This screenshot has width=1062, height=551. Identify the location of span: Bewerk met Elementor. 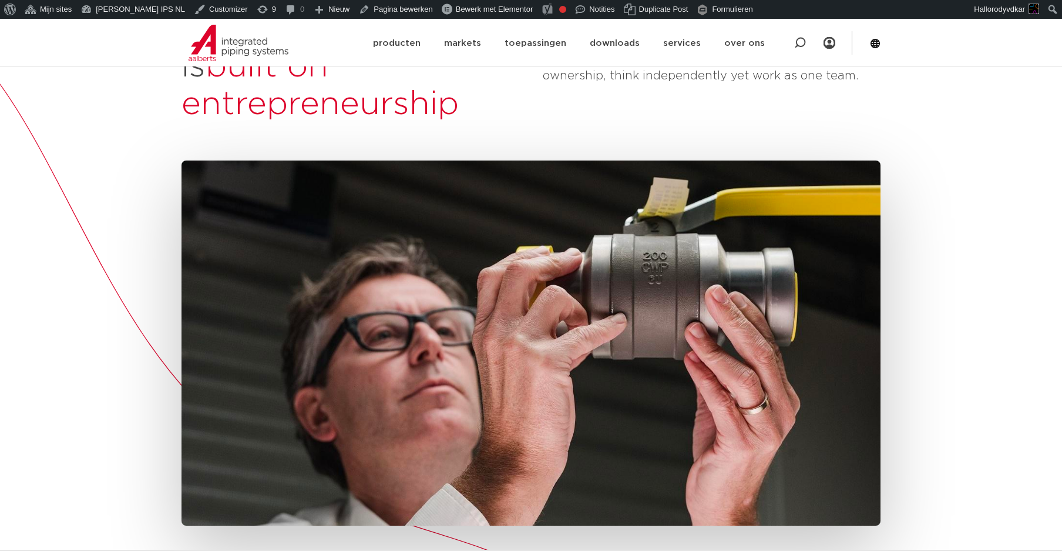
(495, 9).